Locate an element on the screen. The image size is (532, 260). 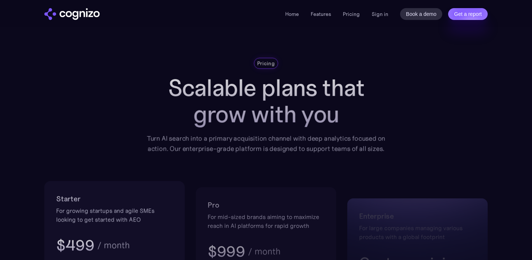
div: Turn AI search into a primary acquisition channel with deep analytics focused on action. Our ente... is located at coordinates (266, 144).